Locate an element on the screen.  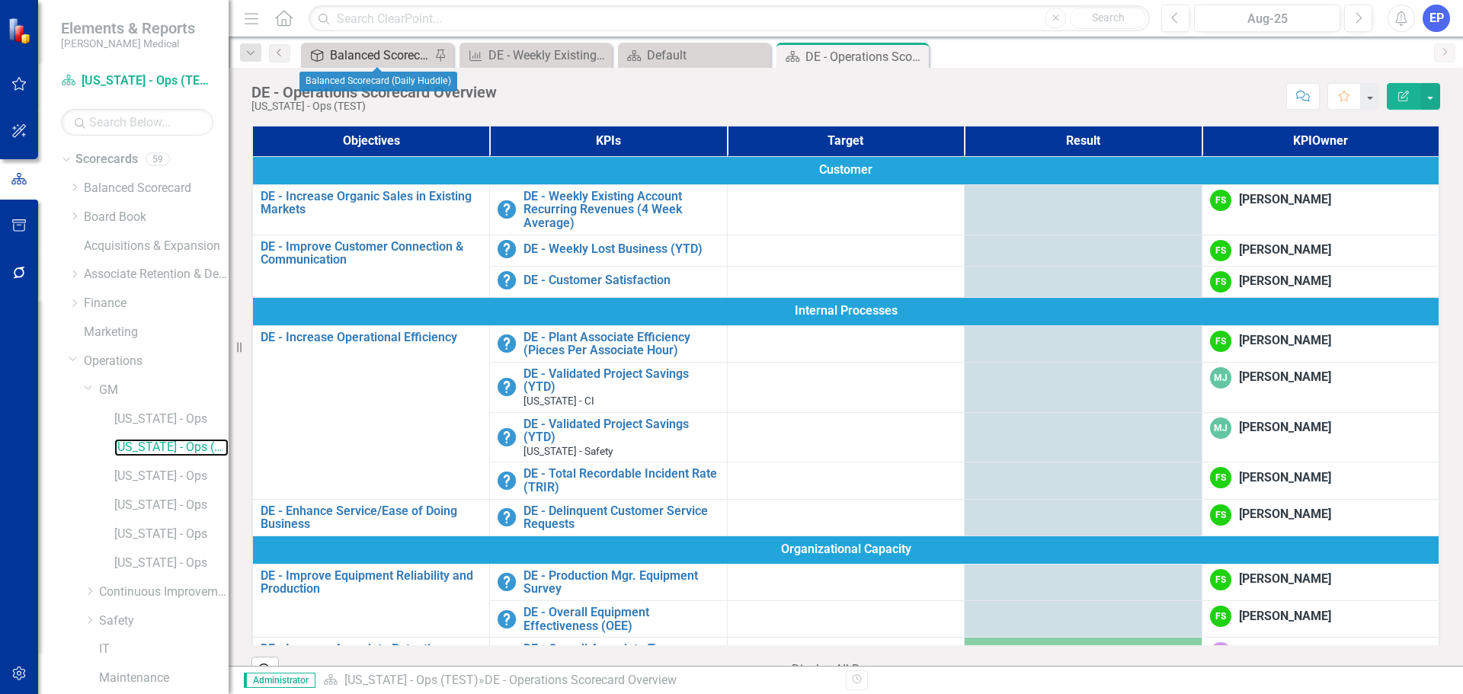
input: Search ClearPoint... is located at coordinates (729, 18).